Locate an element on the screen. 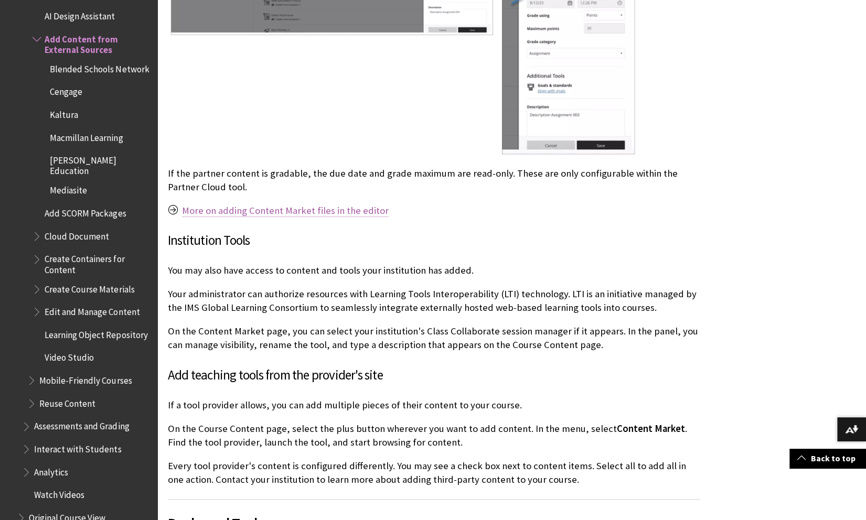 This screenshot has width=866, height=520. span: Analytics is located at coordinates (51, 470).